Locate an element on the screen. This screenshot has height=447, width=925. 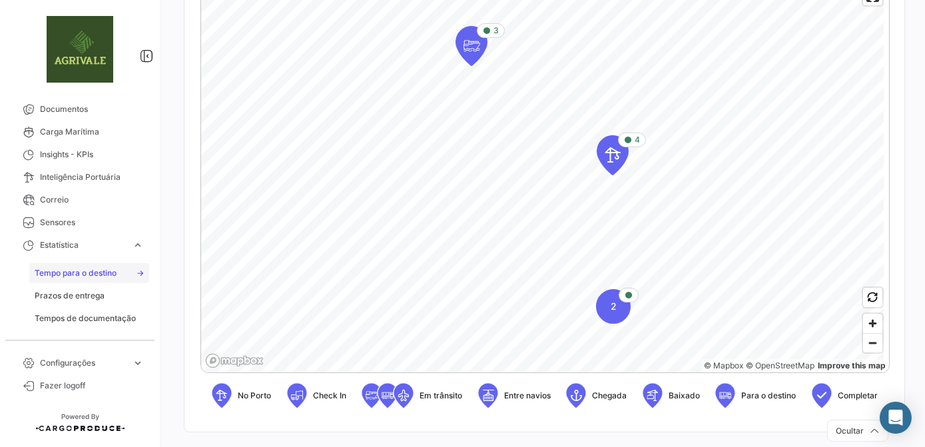
a: Inteligência Portuária is located at coordinates (80, 177).